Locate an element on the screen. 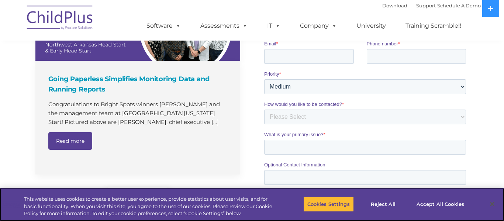 The height and width of the screenshot is (221, 504). button: Cookies Settings is located at coordinates (328, 204).